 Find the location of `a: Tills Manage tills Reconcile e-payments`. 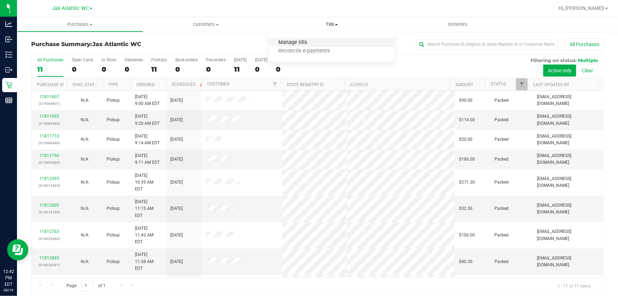

a: Tills Manage tills Reconcile e-payments is located at coordinates (332, 24).